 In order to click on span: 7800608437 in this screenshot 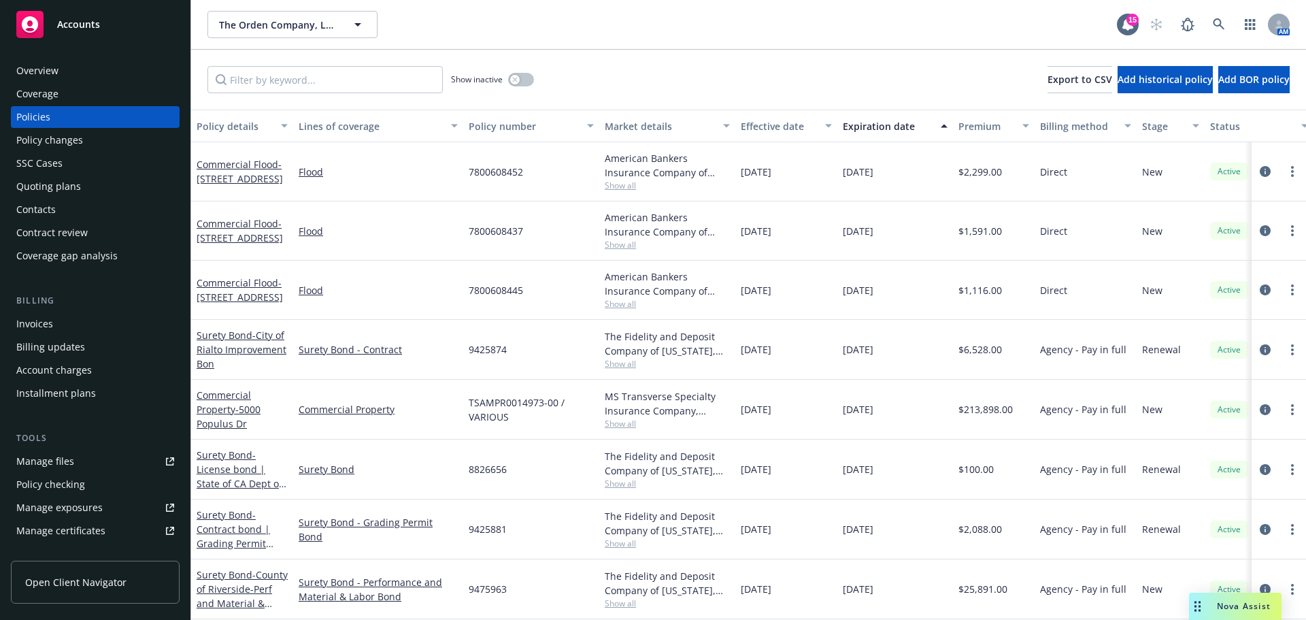, I will do `click(496, 231)`.